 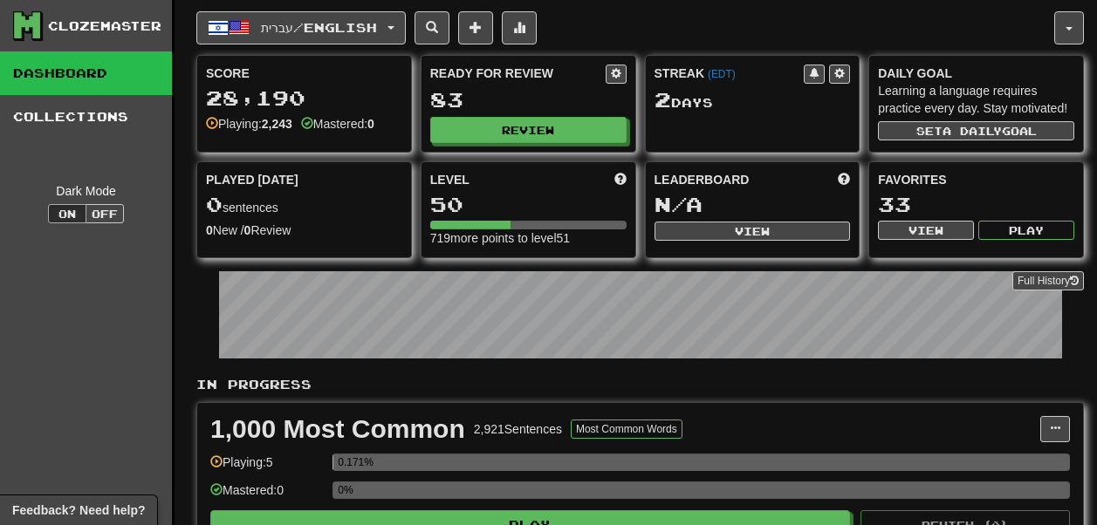 What do you see at coordinates (338, 429) in the screenshot?
I see `div: 1,000 Most Common` at bounding box center [338, 429].